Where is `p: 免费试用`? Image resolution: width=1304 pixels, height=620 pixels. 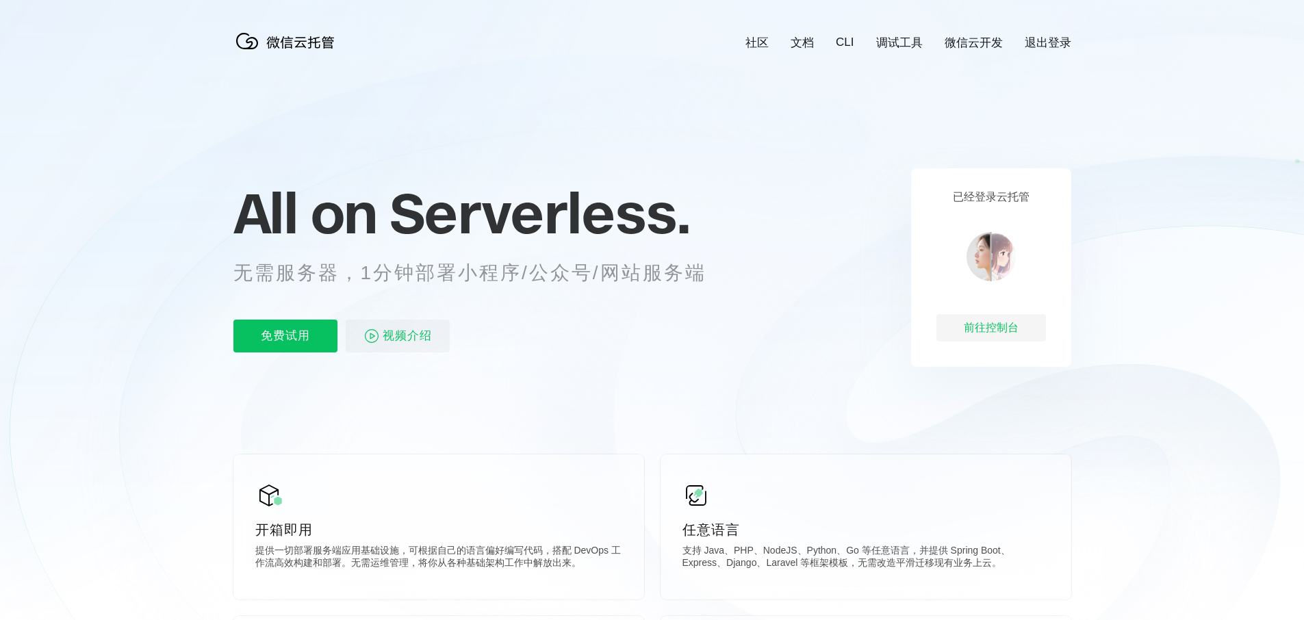
p: 免费试用 is located at coordinates (285, 336).